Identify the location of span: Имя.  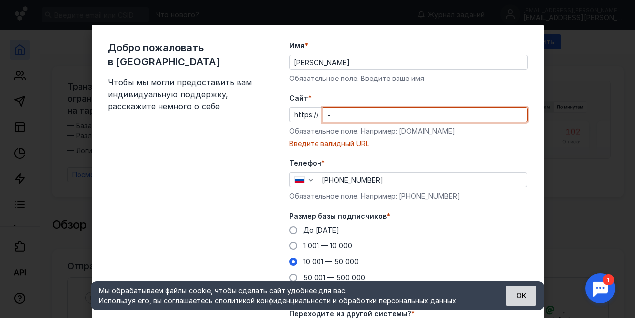
(296, 46).